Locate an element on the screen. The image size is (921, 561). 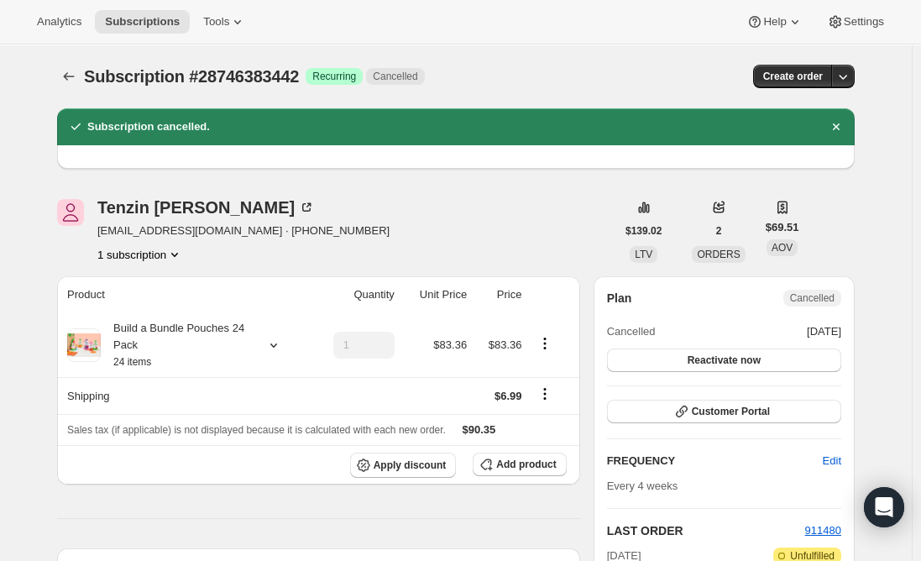
span: Sales tax (if applicable) is not displayed because it is calculated with each new order. is located at coordinates (256, 430).